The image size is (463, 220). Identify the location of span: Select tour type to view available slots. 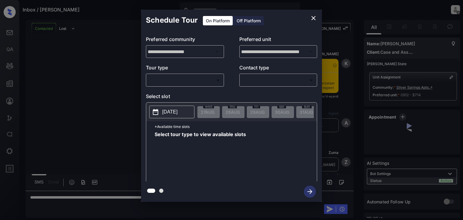
(200, 156).